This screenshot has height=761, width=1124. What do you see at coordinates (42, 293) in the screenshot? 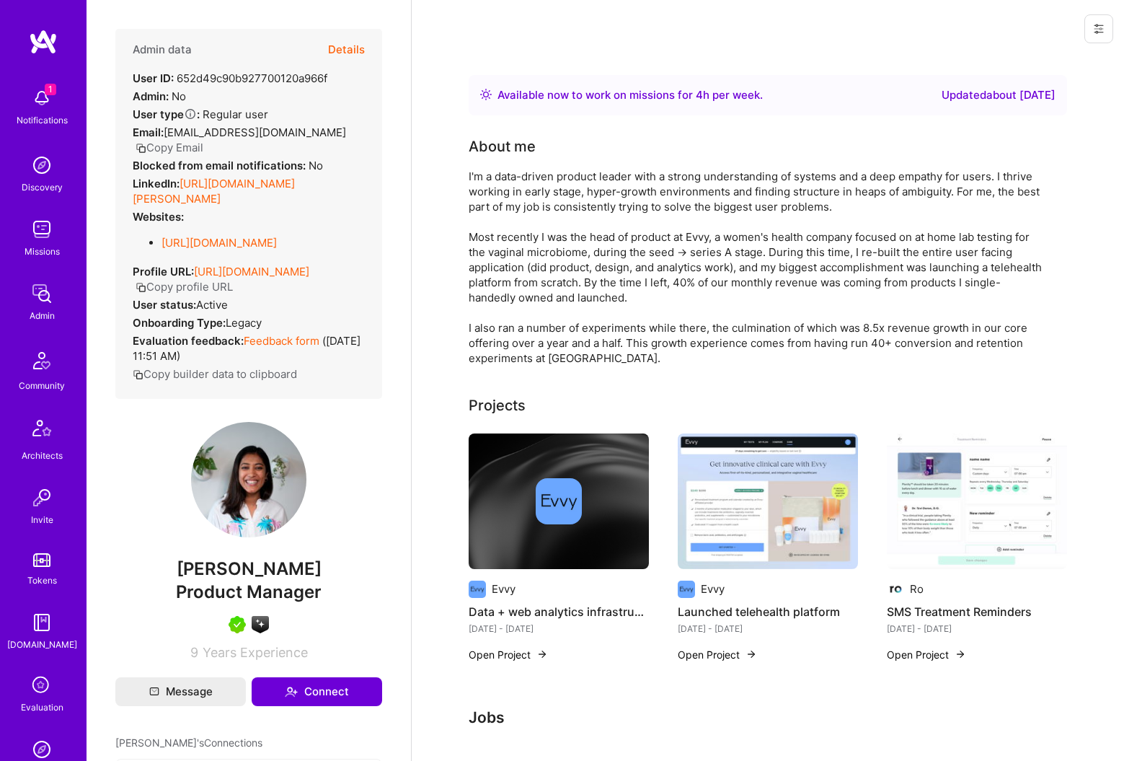
I see `img: admin teamwork` at bounding box center [42, 293].